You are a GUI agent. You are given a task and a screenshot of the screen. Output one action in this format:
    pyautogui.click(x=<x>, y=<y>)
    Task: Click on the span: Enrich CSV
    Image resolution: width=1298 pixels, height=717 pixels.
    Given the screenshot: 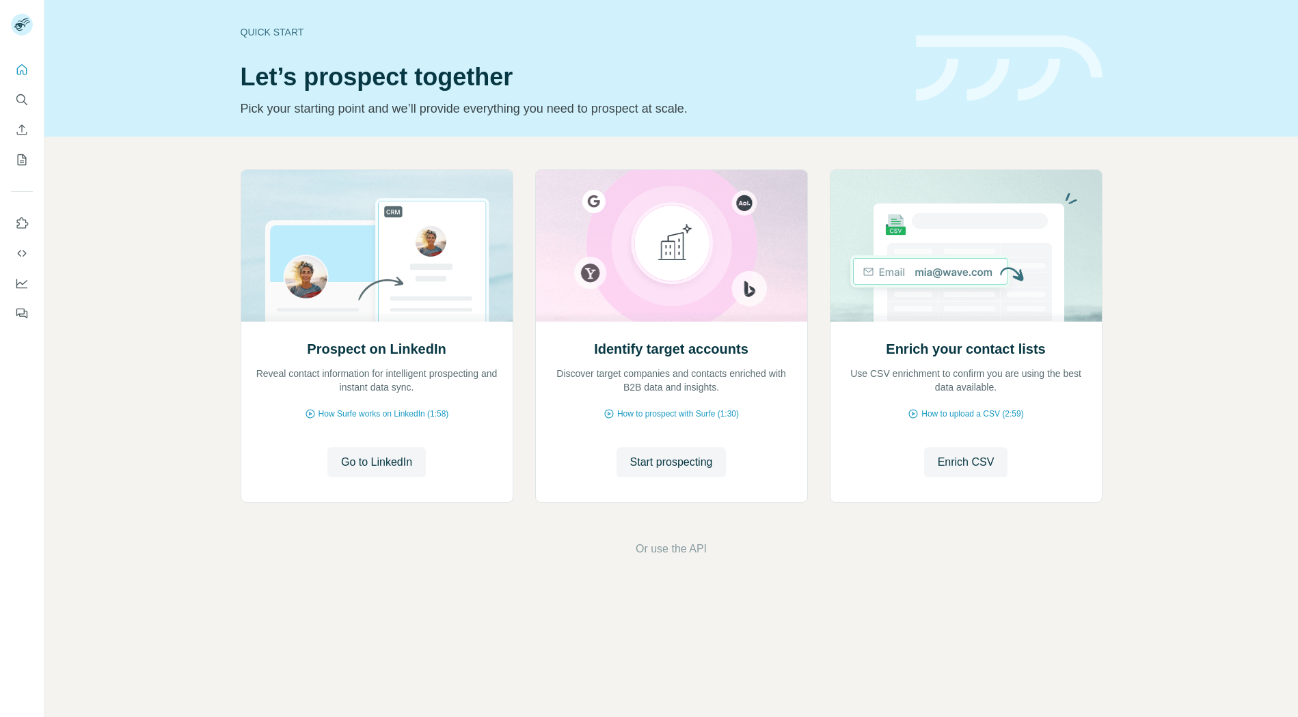 What is the action you would take?
    pyautogui.click(x=966, y=463)
    